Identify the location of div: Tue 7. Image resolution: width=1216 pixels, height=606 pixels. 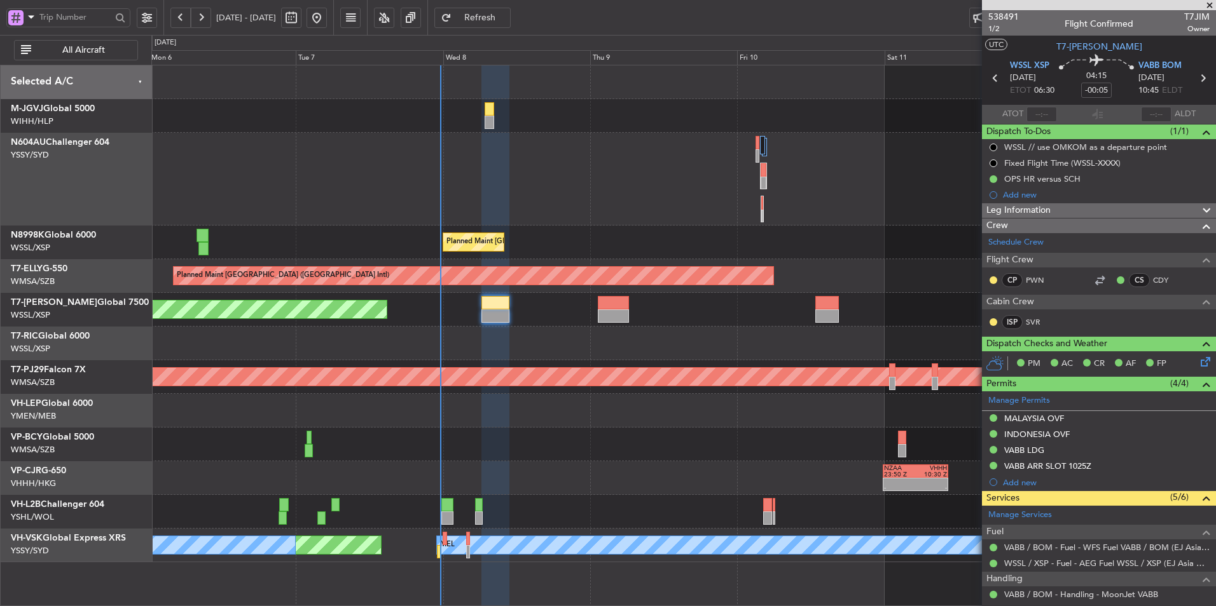
(369, 58).